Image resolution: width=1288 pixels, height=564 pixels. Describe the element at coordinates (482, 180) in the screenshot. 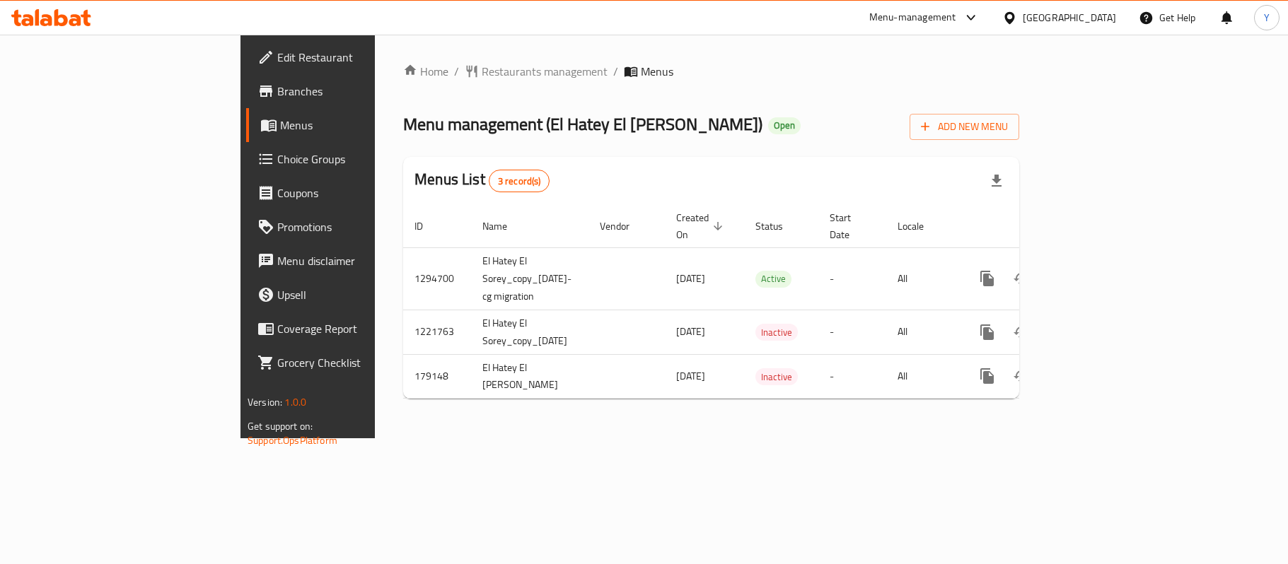

I see `h2: Menus List` at that location.